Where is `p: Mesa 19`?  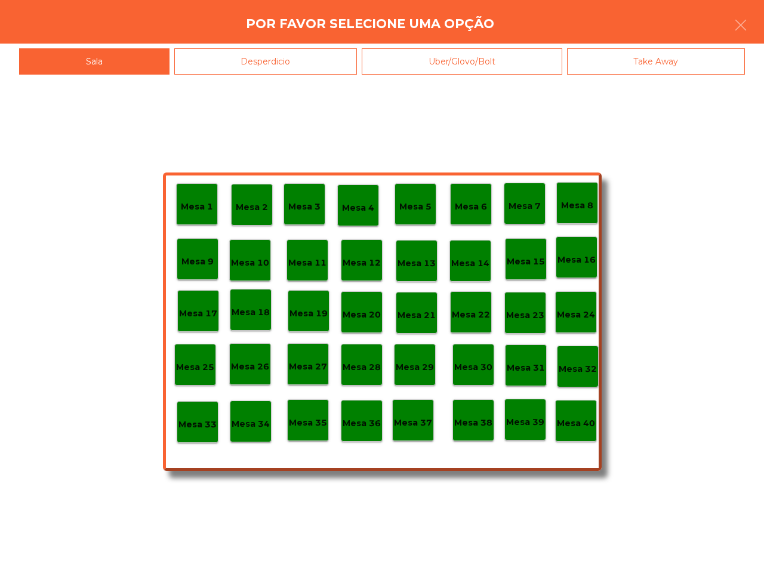
p: Mesa 19 is located at coordinates (309, 313).